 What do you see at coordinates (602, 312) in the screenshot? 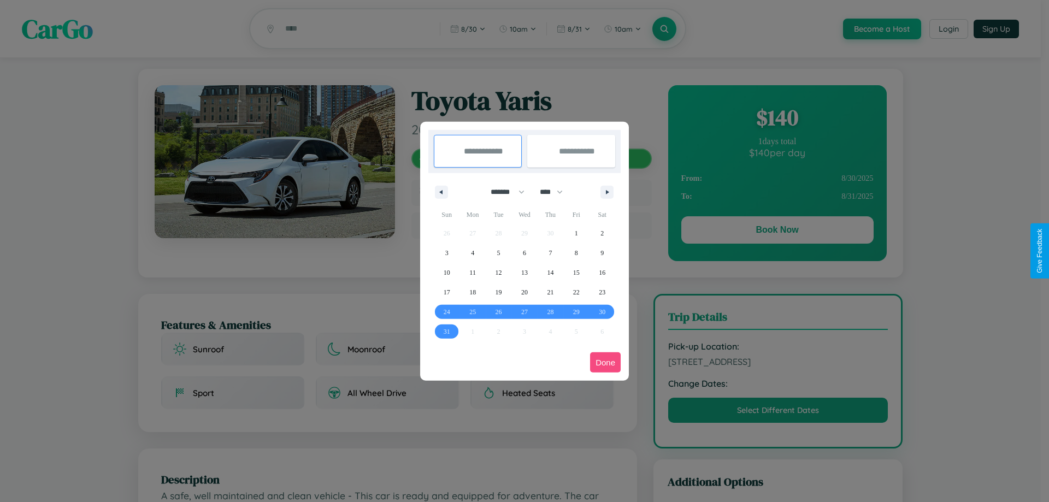
I see `span: 30` at bounding box center [602, 312].